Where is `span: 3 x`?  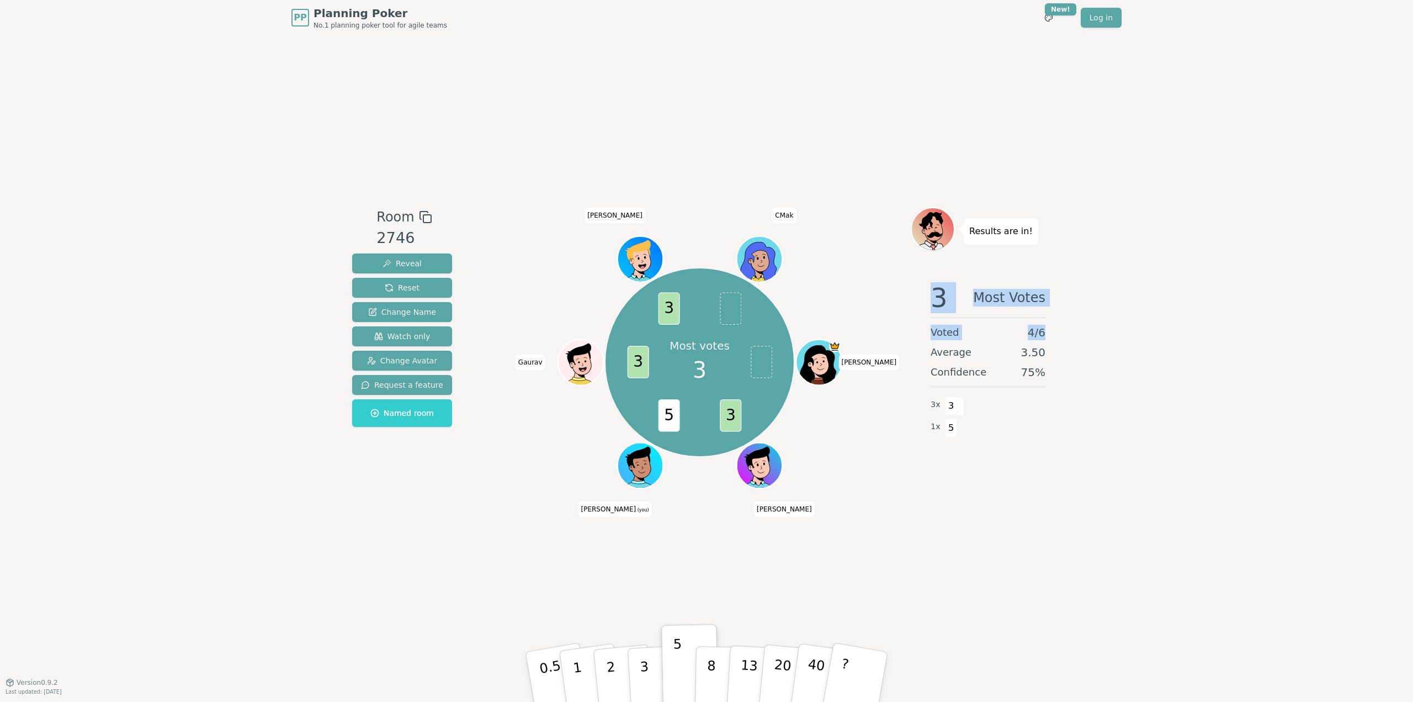 span: 3 x is located at coordinates (936, 405).